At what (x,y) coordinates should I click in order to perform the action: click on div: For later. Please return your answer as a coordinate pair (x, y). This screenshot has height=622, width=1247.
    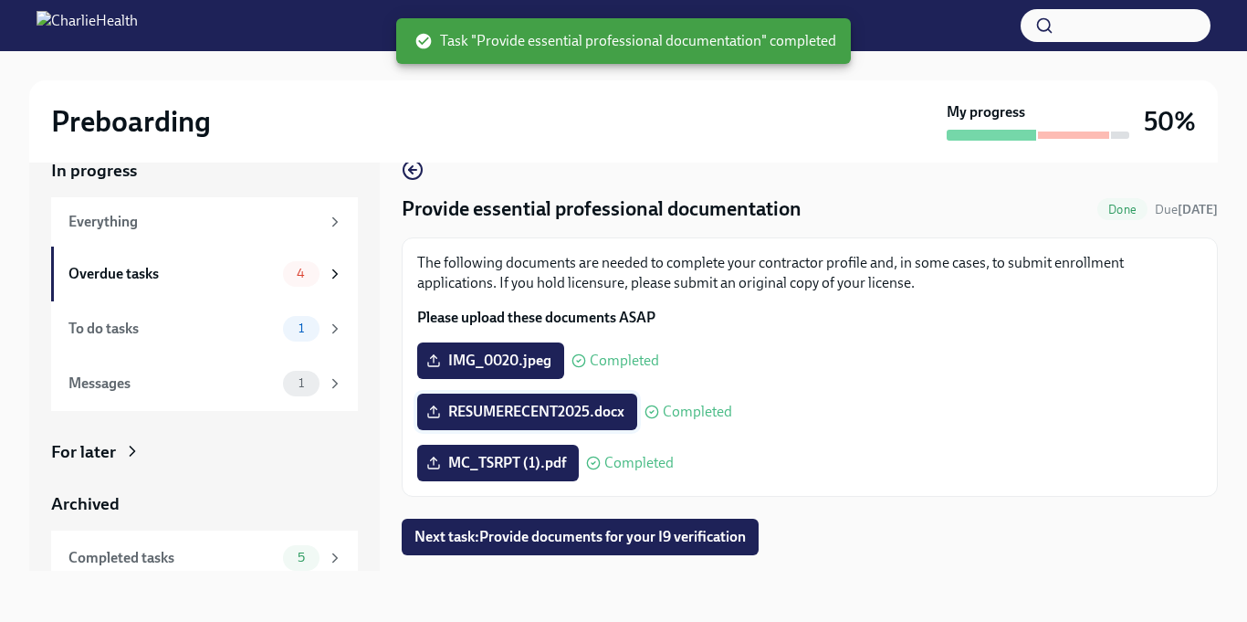
    Looking at the image, I should click on (83, 452).